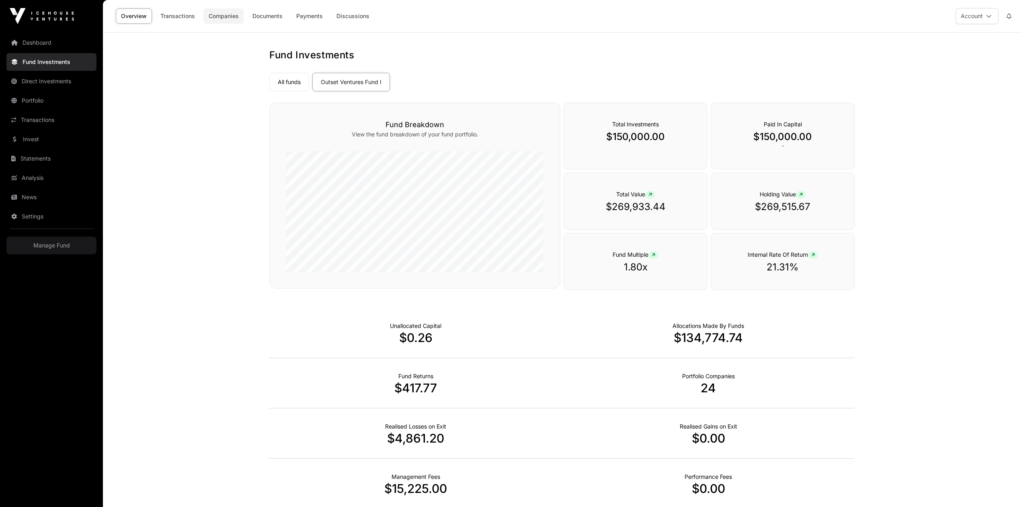  I want to click on a: Analysis, so click(51, 178).